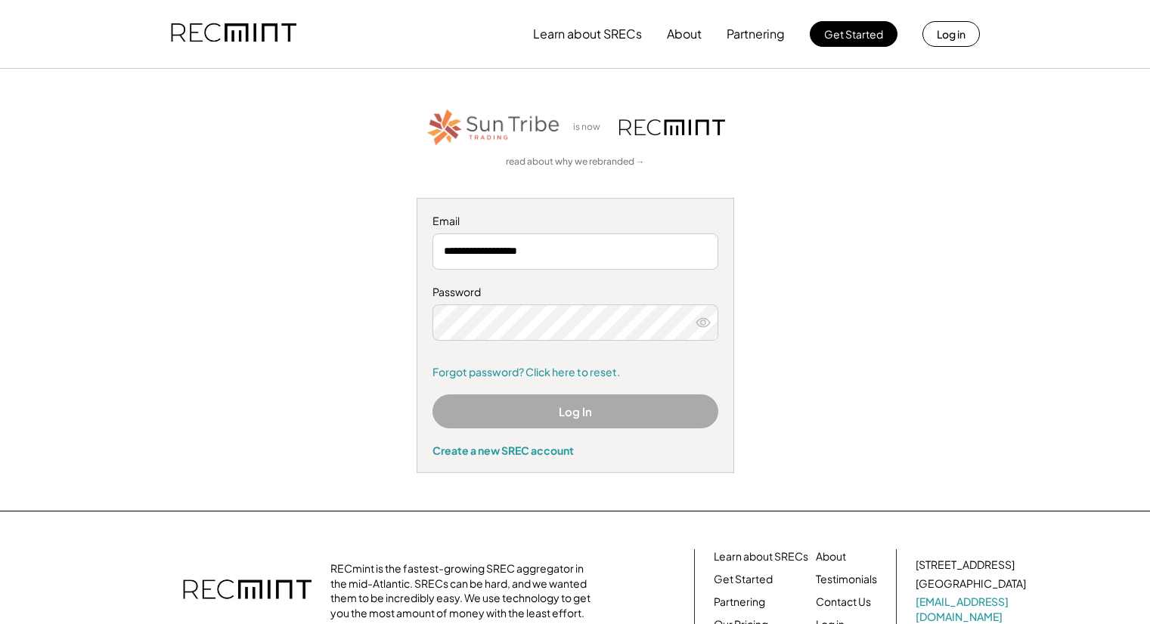 This screenshot has width=1150, height=624. I want to click on div: Create a new SREC account, so click(575, 451).